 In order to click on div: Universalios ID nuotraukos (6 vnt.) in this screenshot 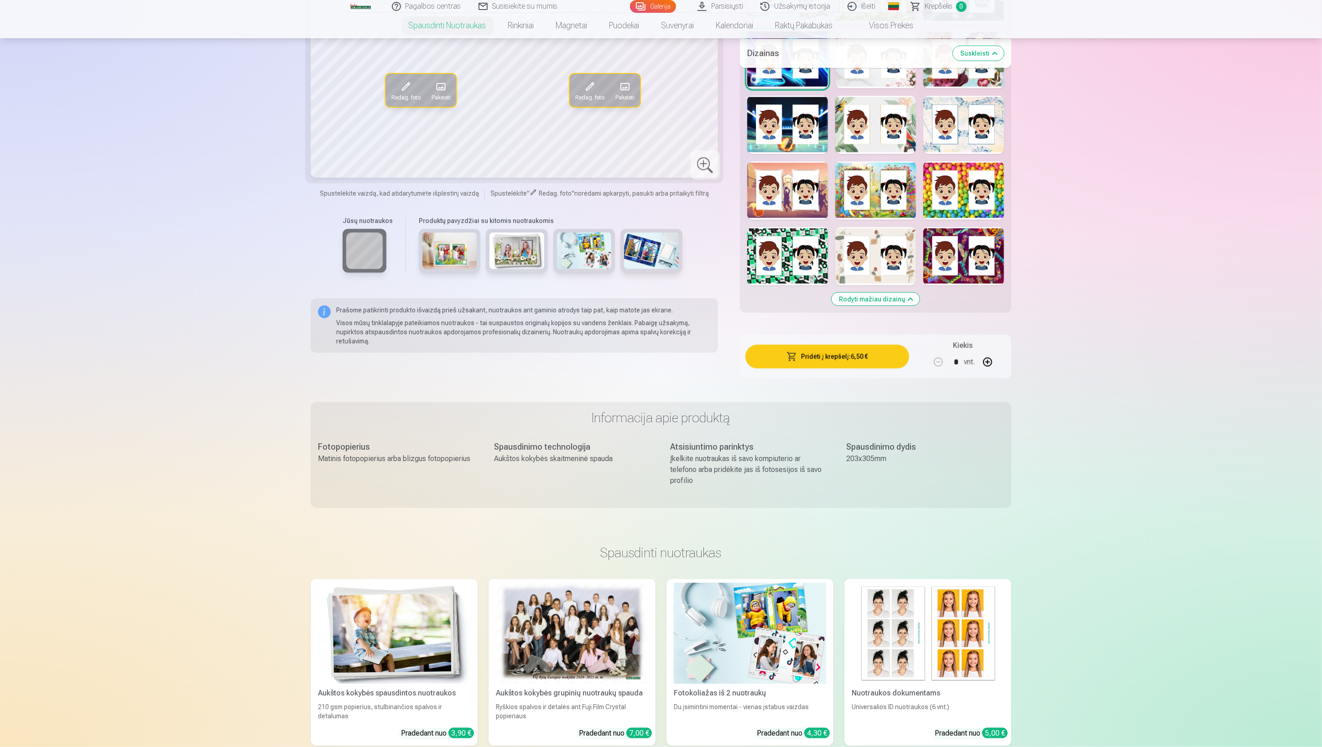, I will do `click(928, 712)`.